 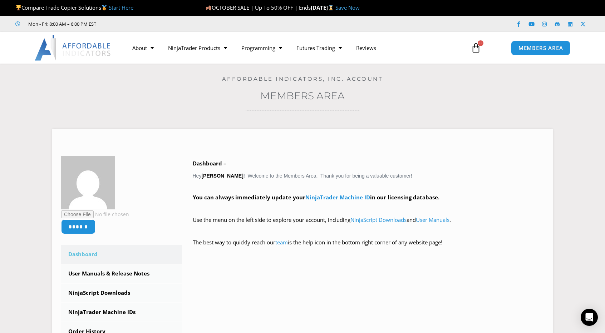 What do you see at coordinates (61, 24) in the screenshot?
I see `span: Mon - Fri: 8:00 AM – 6:00 PM EST` at bounding box center [61, 24].